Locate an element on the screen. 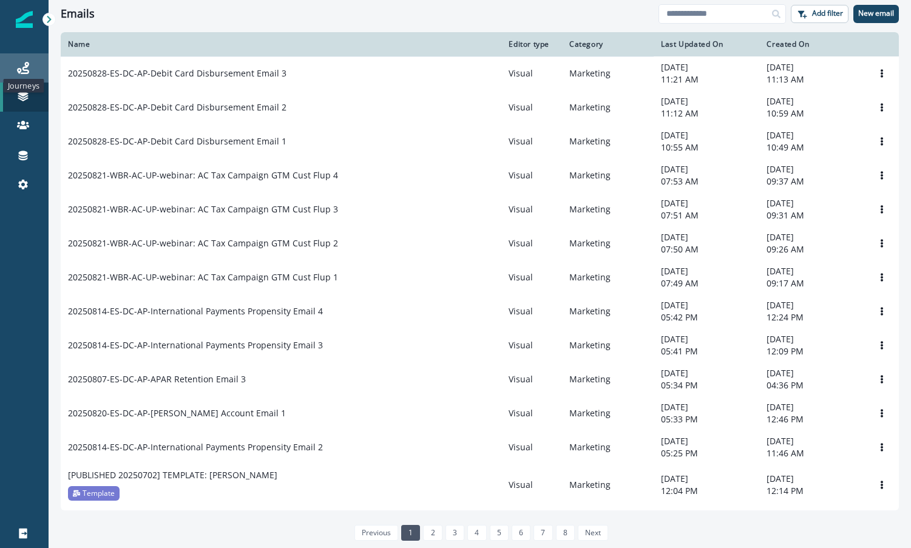 The height and width of the screenshot is (548, 911). p: 11:13 AM is located at coordinates (812, 80).